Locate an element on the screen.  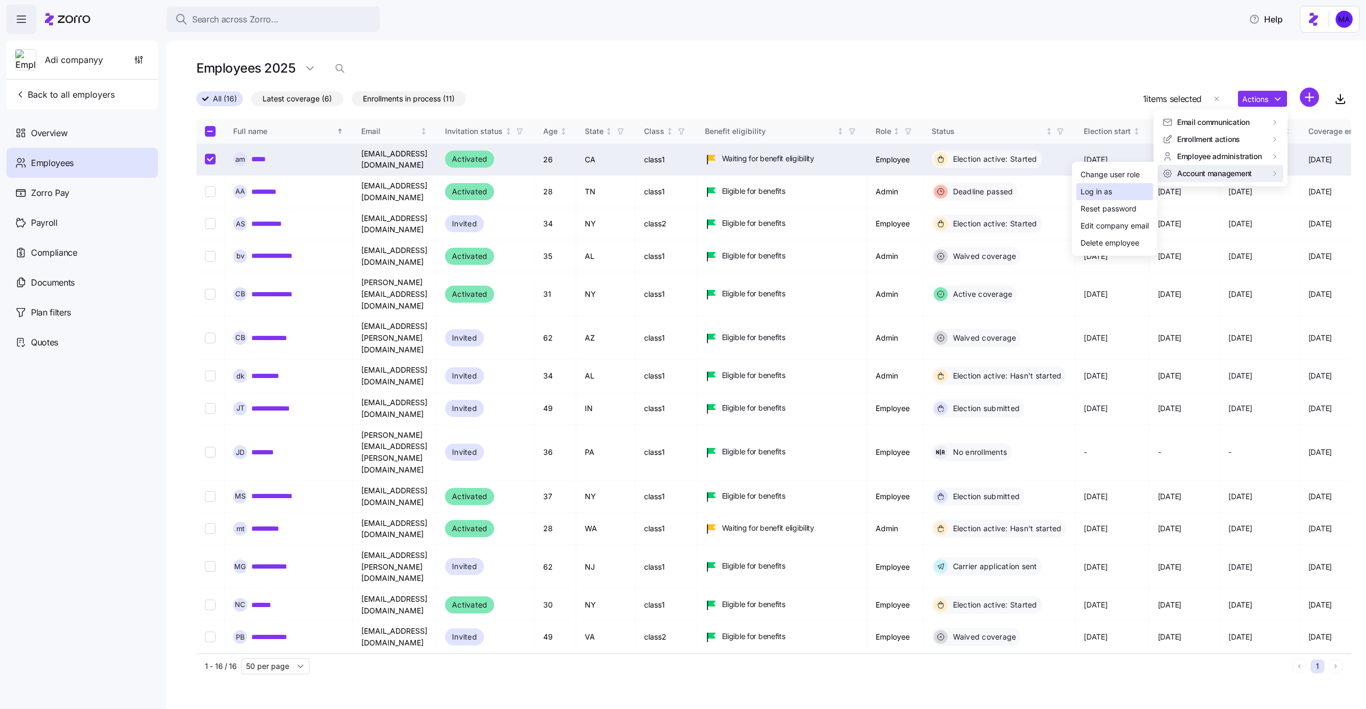
div: Edit company email is located at coordinates (1115, 226).